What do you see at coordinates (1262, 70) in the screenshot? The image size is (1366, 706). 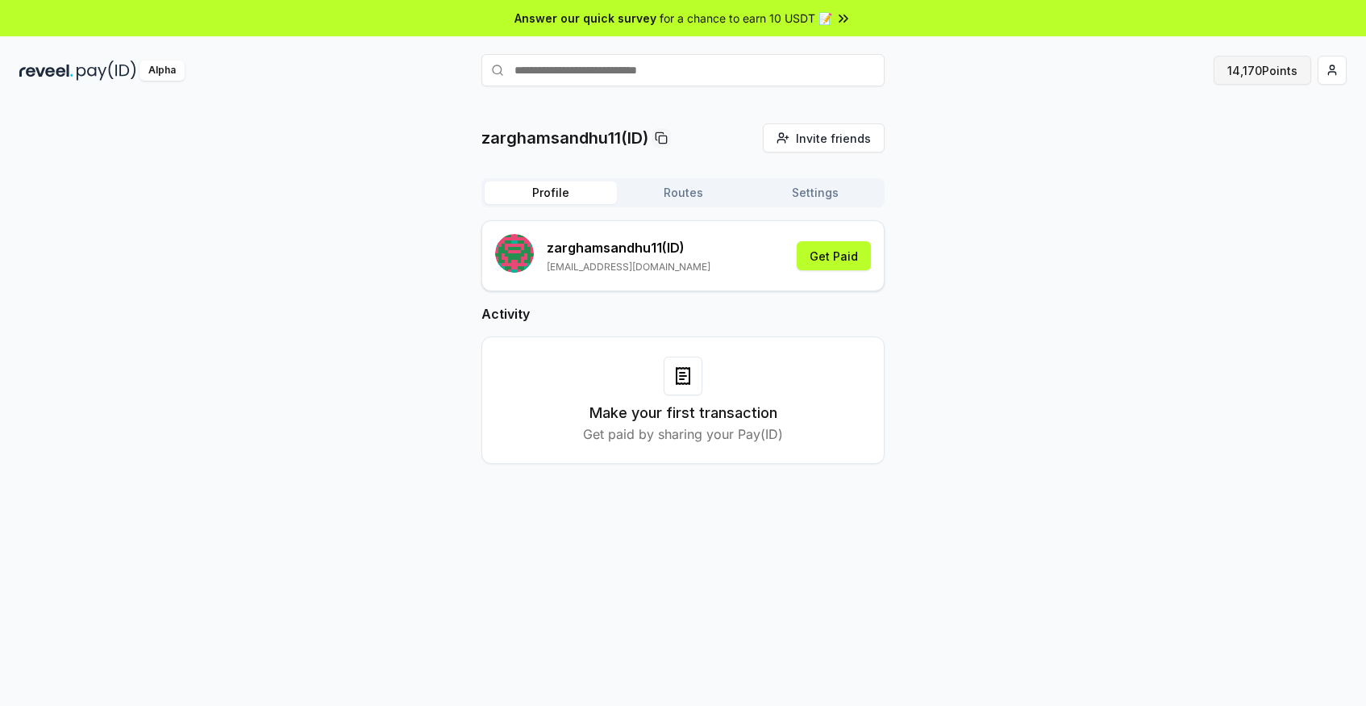 I see `button: 14,170Points` at bounding box center [1262, 70].